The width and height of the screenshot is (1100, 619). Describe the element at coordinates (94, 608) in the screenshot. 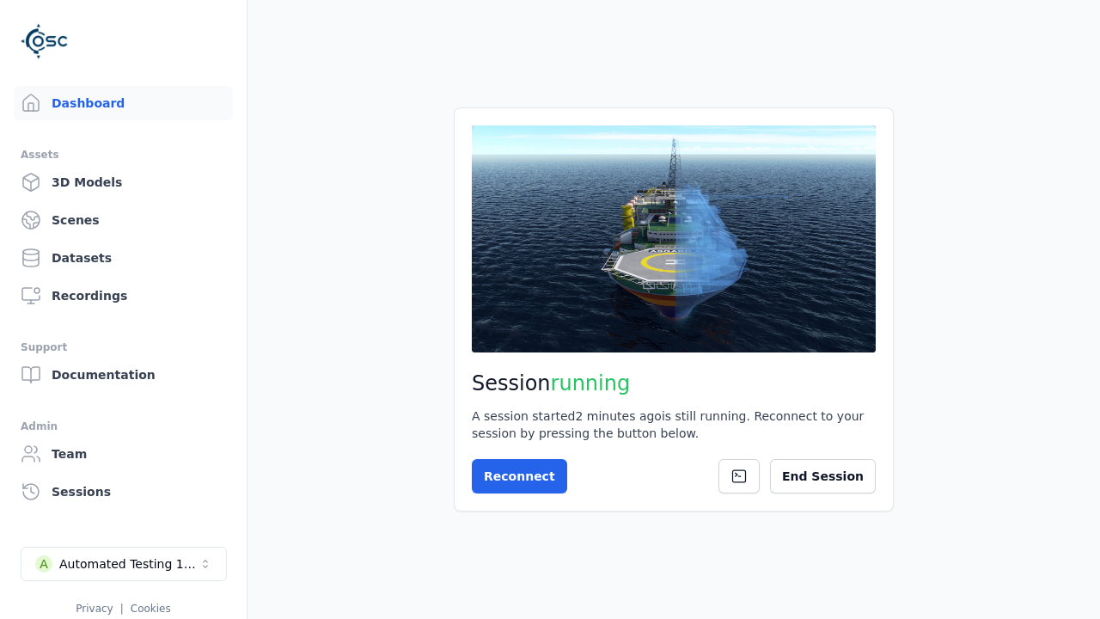

I see `a: Privacy` at that location.